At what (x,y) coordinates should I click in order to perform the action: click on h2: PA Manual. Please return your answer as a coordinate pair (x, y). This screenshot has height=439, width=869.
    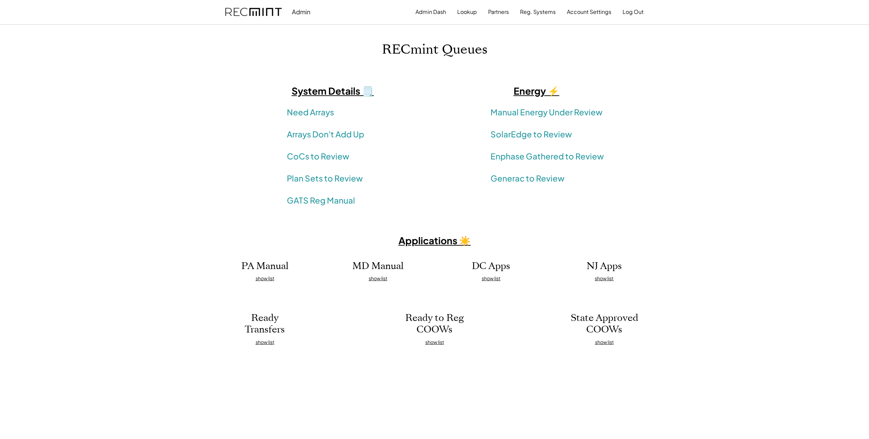
    Looking at the image, I should click on (265, 266).